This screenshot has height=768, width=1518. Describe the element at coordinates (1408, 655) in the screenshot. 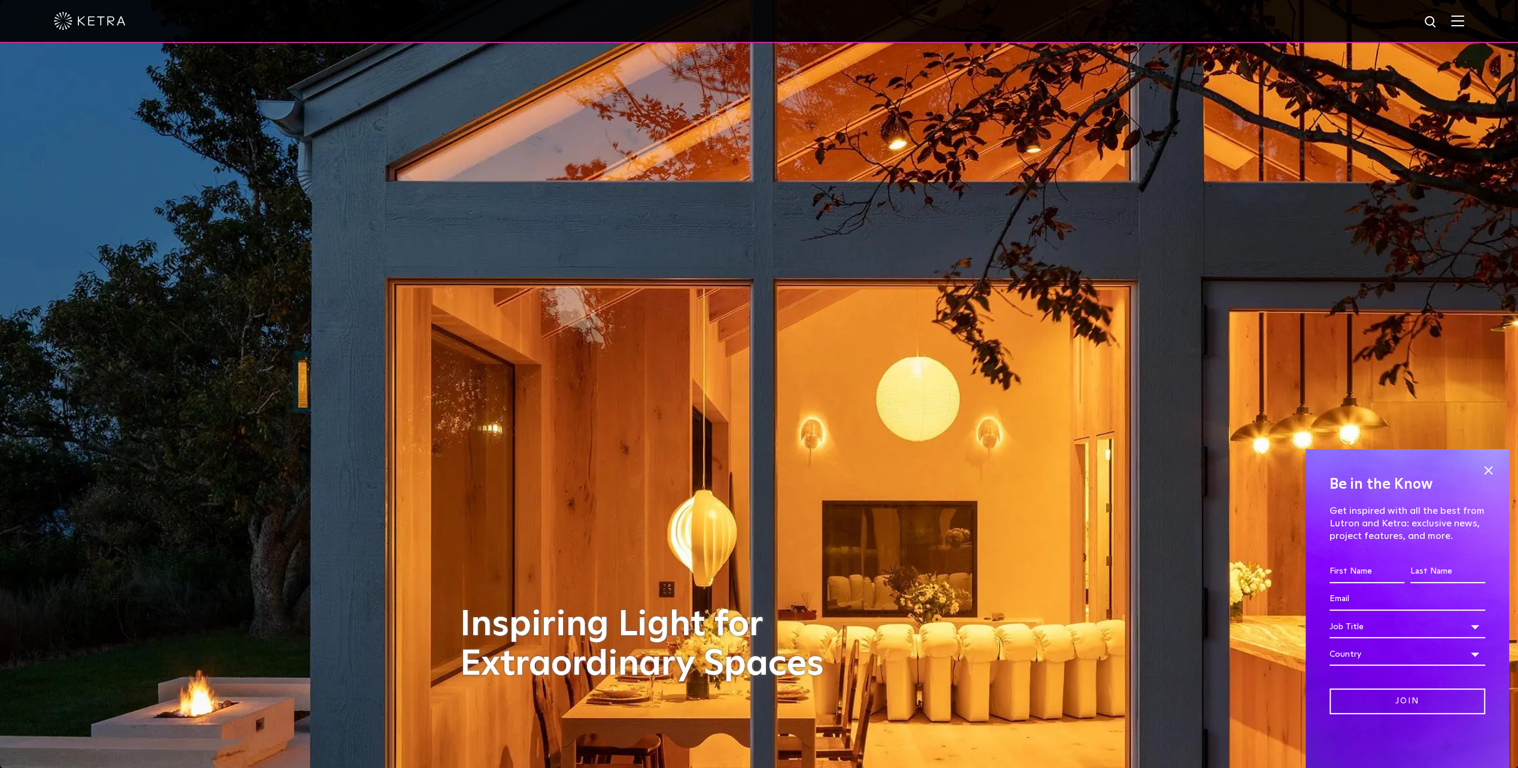

I see `div: Country` at that location.